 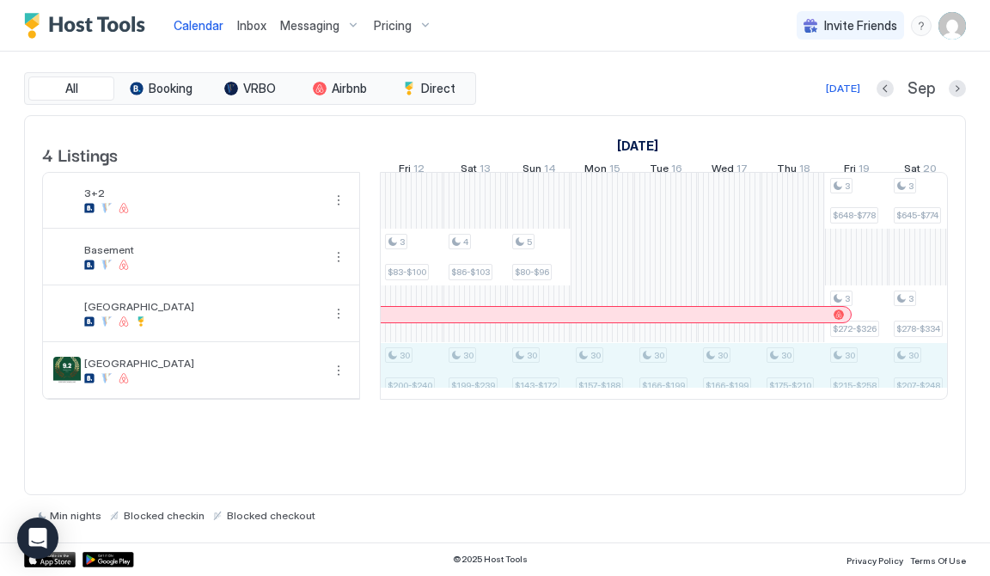 What do you see at coordinates (198, 25) in the screenshot?
I see `a: Calendar` at bounding box center [198, 25].